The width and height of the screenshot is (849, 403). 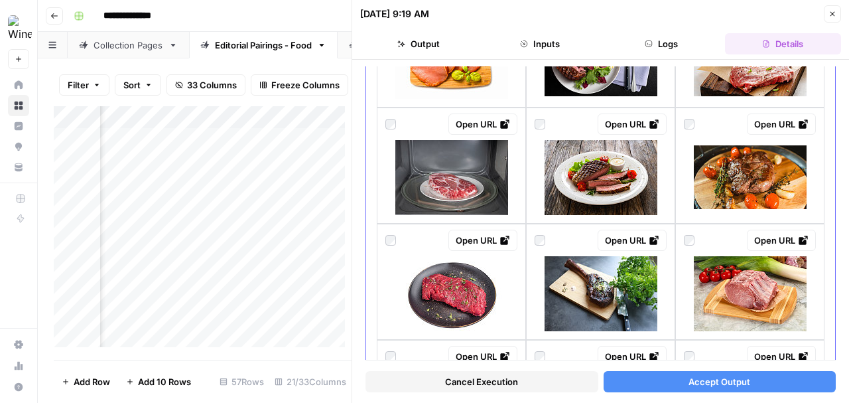 I want to click on img: raw-pork-loin-cut-with-bone.jpg, so click(x=750, y=293).